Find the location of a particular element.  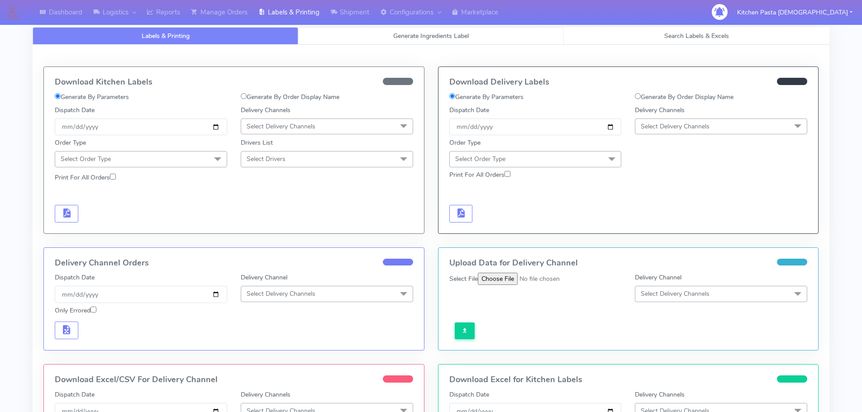

h4: Download Excel/CSV For Delivery Channel is located at coordinates (234, 380).